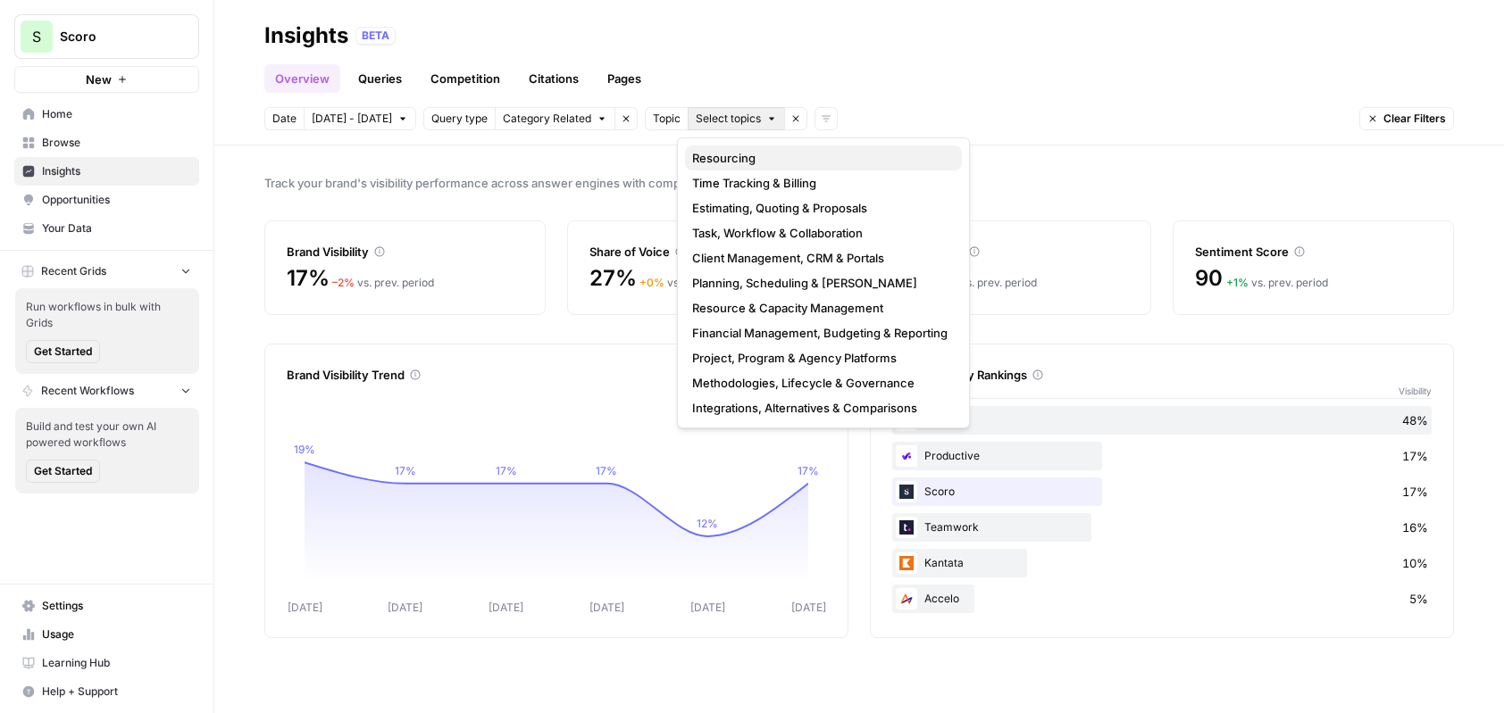 This screenshot has height=713, width=1504. Describe the element at coordinates (116, 143) in the screenshot. I see `span: Browse` at that location.